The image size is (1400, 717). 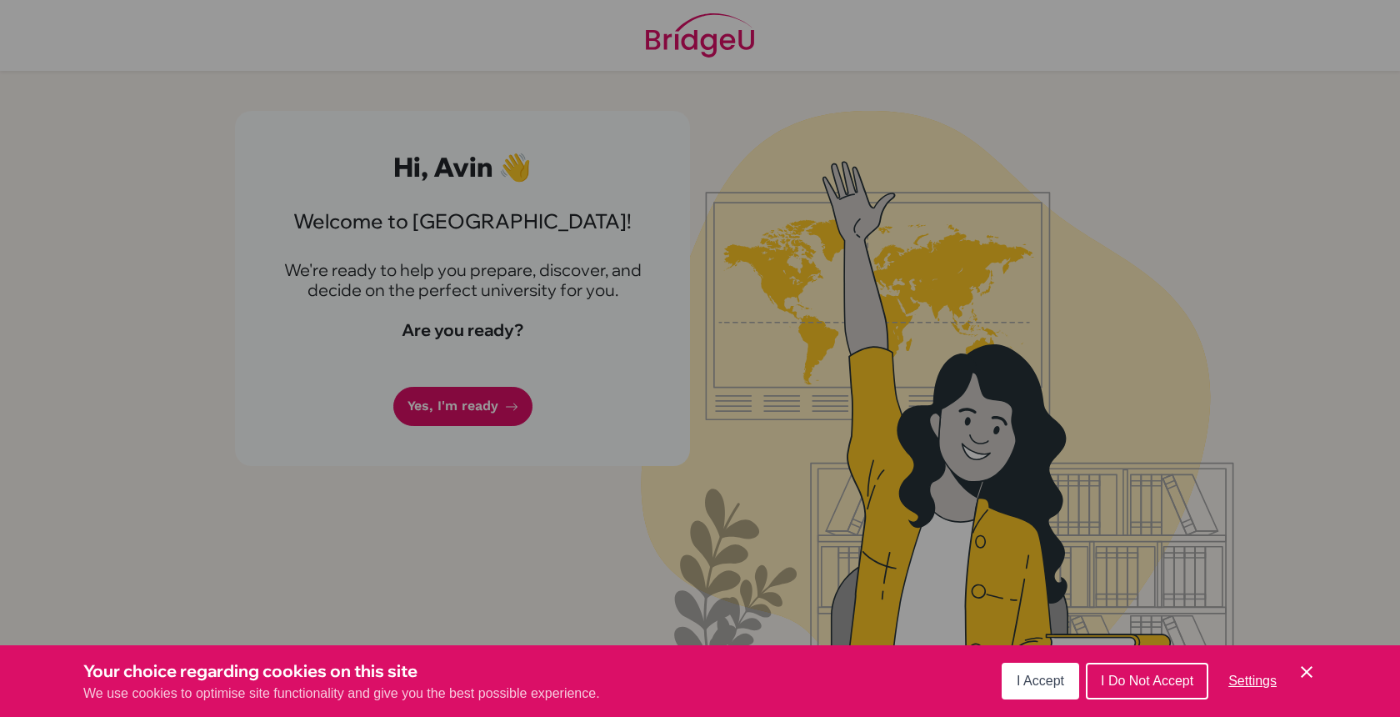 What do you see at coordinates (1147, 680) in the screenshot?
I see `span: I Do Not Accept` at bounding box center [1147, 680].